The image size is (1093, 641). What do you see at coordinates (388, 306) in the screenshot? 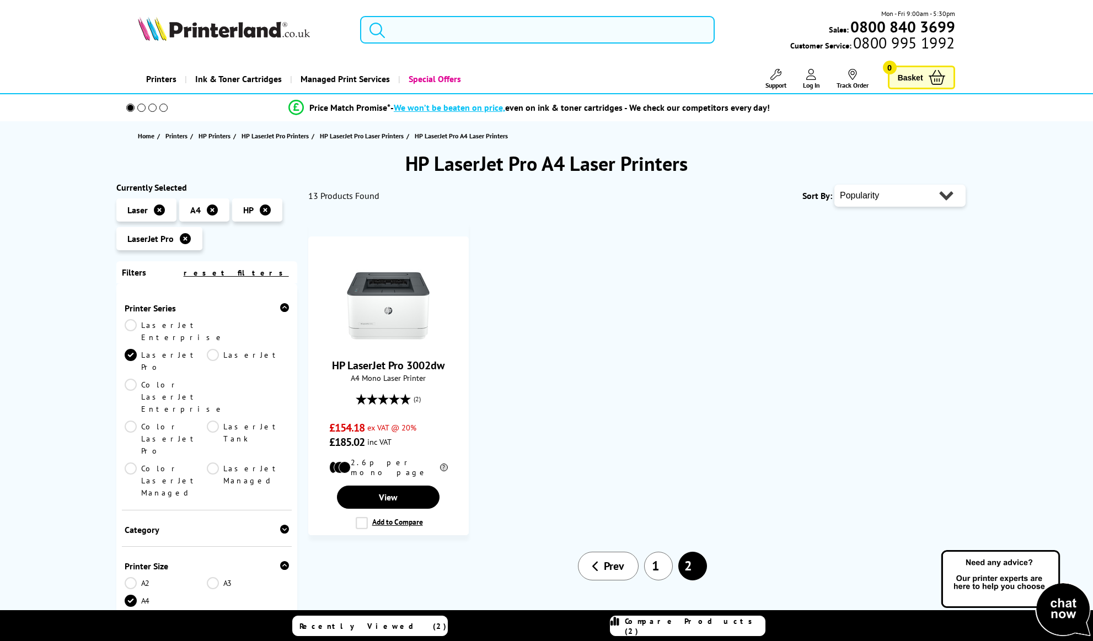
I see `img: HP LaserJet Pro 3002dw` at bounding box center [388, 306].